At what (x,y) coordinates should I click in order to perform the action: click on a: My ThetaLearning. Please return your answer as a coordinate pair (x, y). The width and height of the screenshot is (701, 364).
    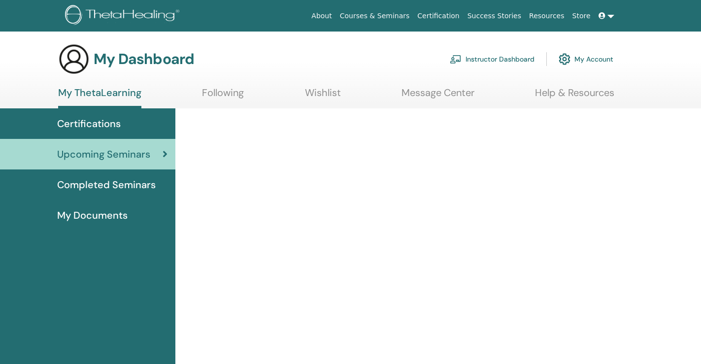
    Looking at the image, I should click on (100, 98).